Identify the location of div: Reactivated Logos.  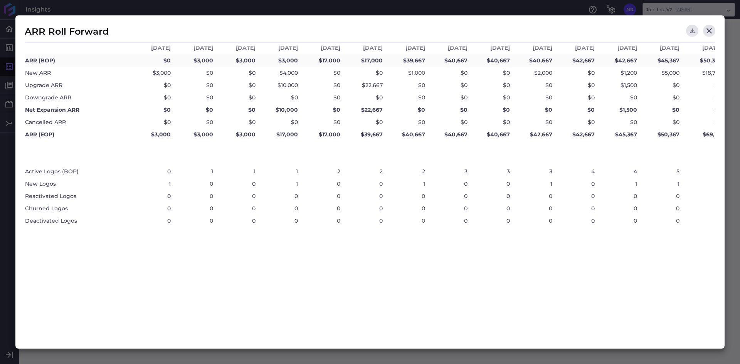
(77, 196).